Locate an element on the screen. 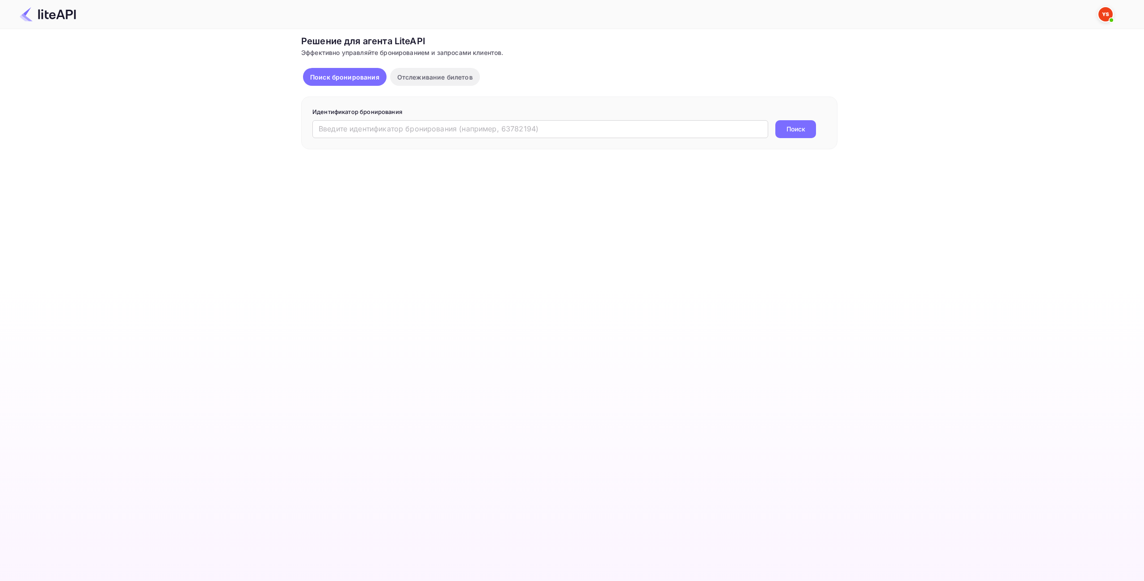 This screenshot has height=581, width=1144. input: Введите идентификатор бронирования (например, 63782194) is located at coordinates (540, 129).